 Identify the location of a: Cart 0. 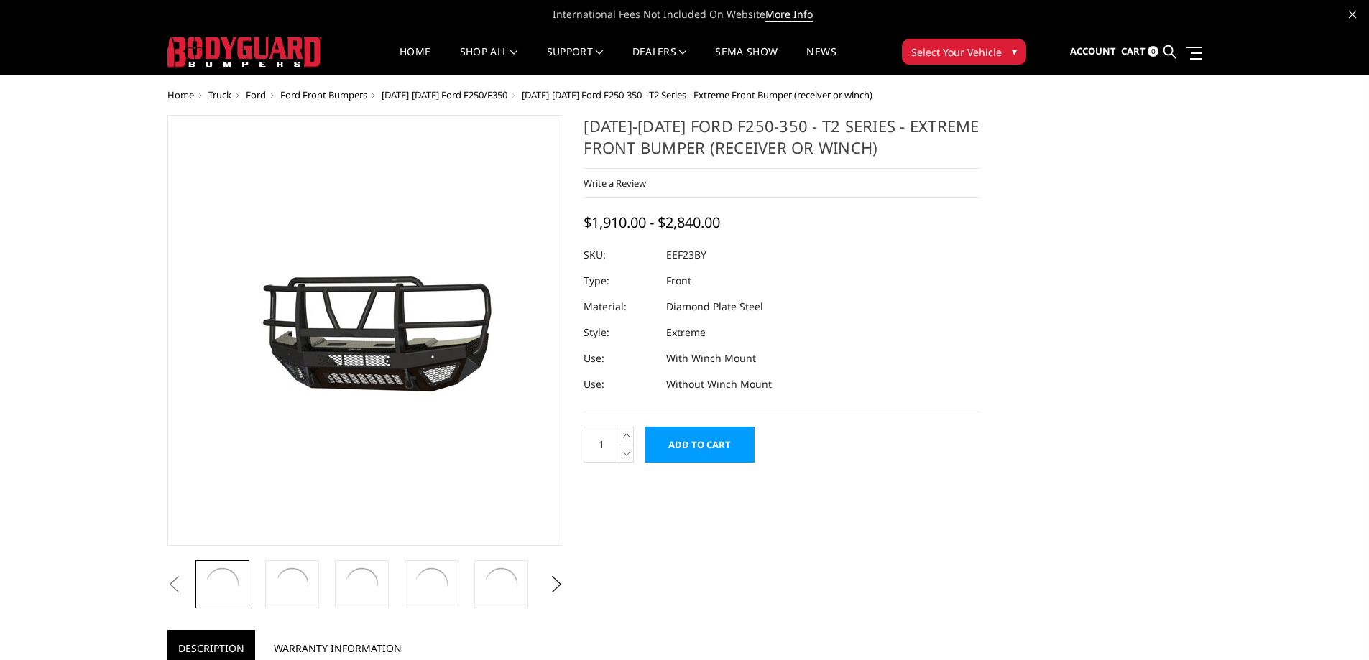
(1140, 52).